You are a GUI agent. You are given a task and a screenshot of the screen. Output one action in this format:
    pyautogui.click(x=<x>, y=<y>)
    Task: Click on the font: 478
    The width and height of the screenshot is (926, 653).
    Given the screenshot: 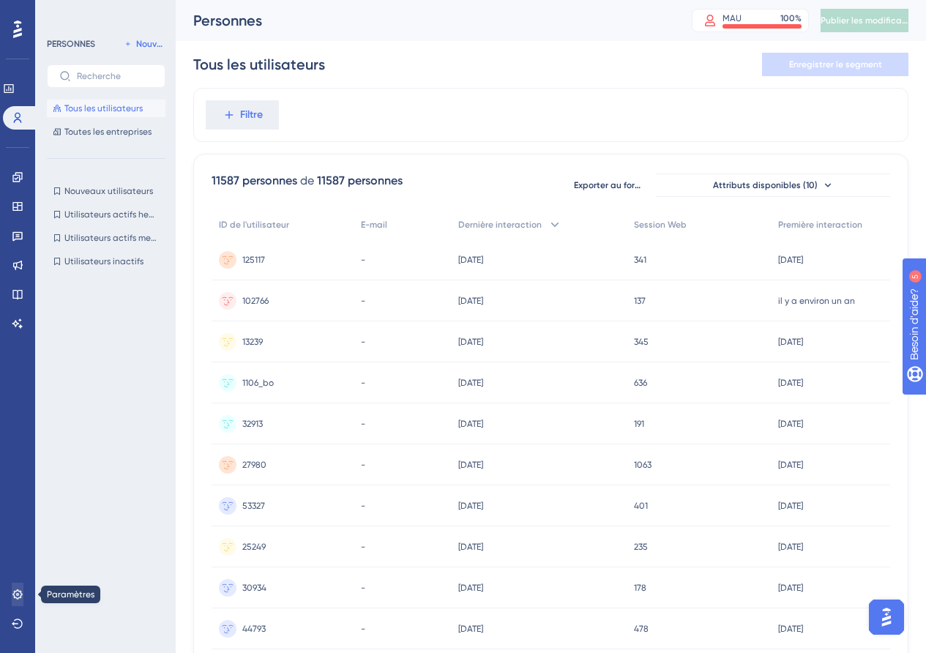 What is the action you would take?
    pyautogui.click(x=641, y=629)
    